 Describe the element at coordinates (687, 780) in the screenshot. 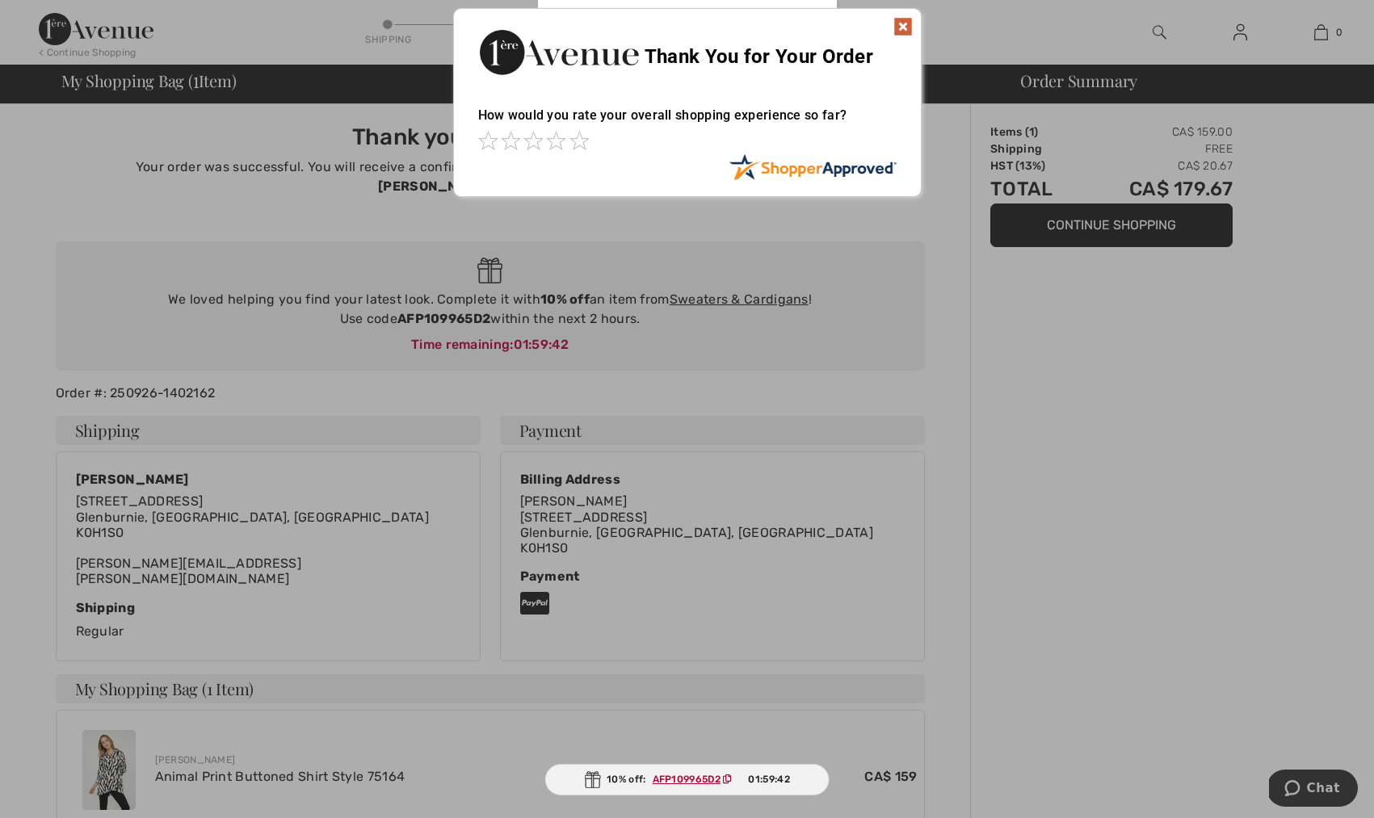

I see `div: 10% off:` at that location.